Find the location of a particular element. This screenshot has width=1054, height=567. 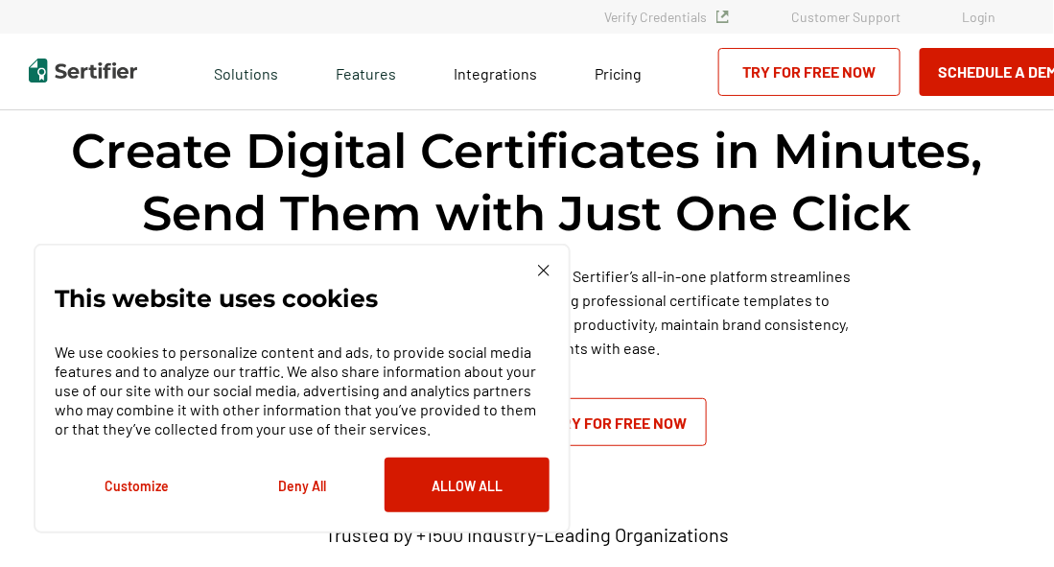

span: Pricing is located at coordinates (618, 73).